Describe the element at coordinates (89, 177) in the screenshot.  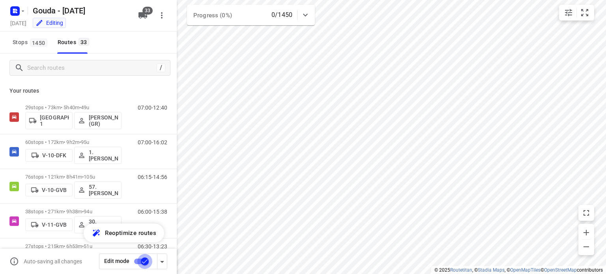
I see `span: 105u` at that location.